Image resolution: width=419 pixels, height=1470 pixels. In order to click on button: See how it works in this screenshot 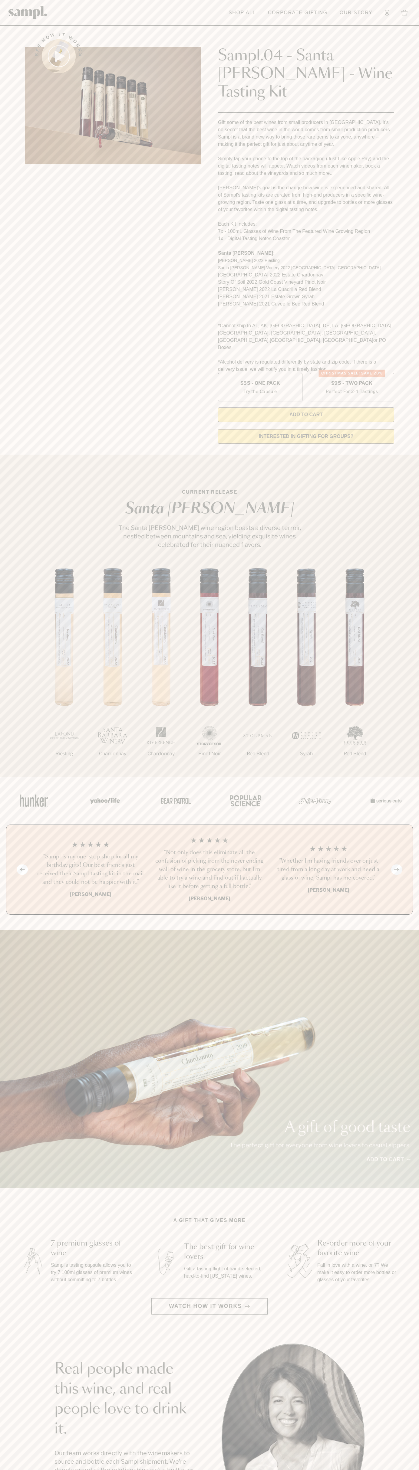, I will do `click(59, 56)`.